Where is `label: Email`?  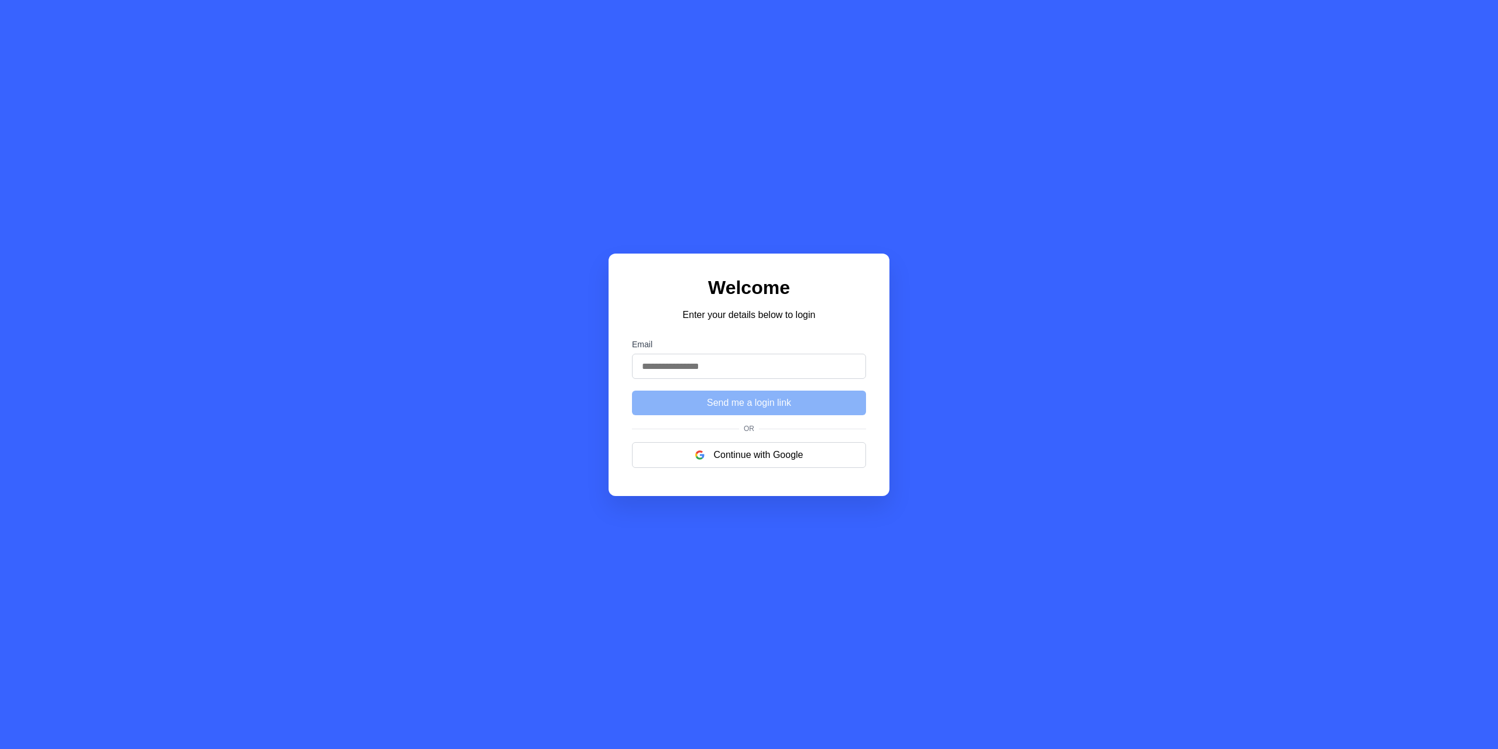
label: Email is located at coordinates (749, 344).